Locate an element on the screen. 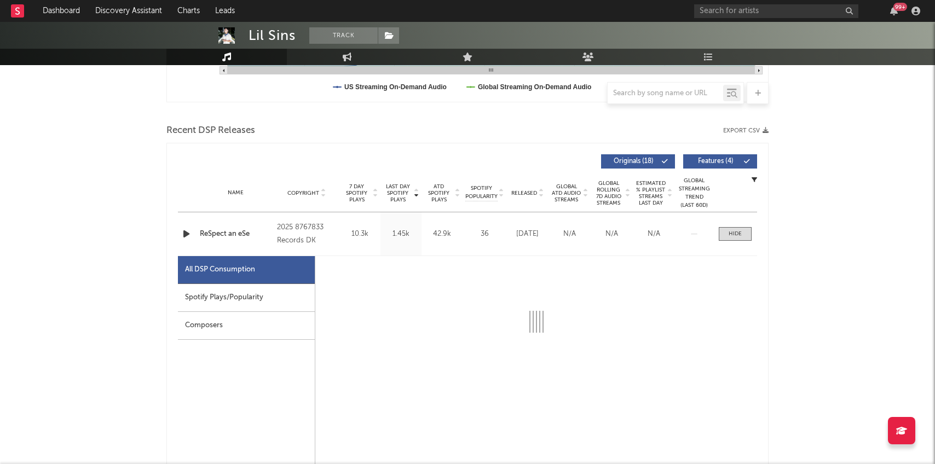  span: 7 Day Spotify Plays is located at coordinates (356, 193).